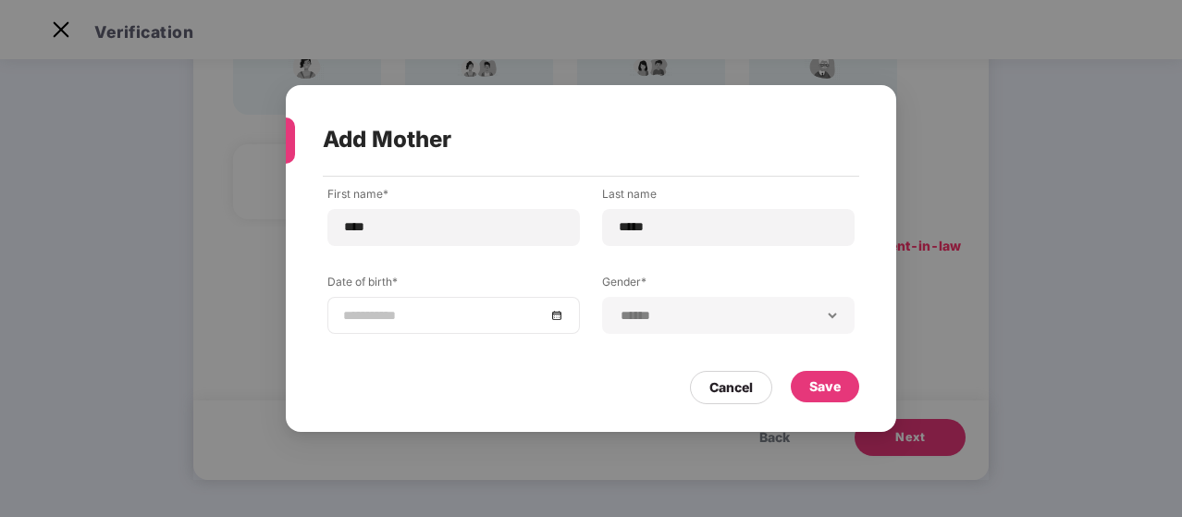 The height and width of the screenshot is (517, 1182). I want to click on div: Save, so click(825, 387).